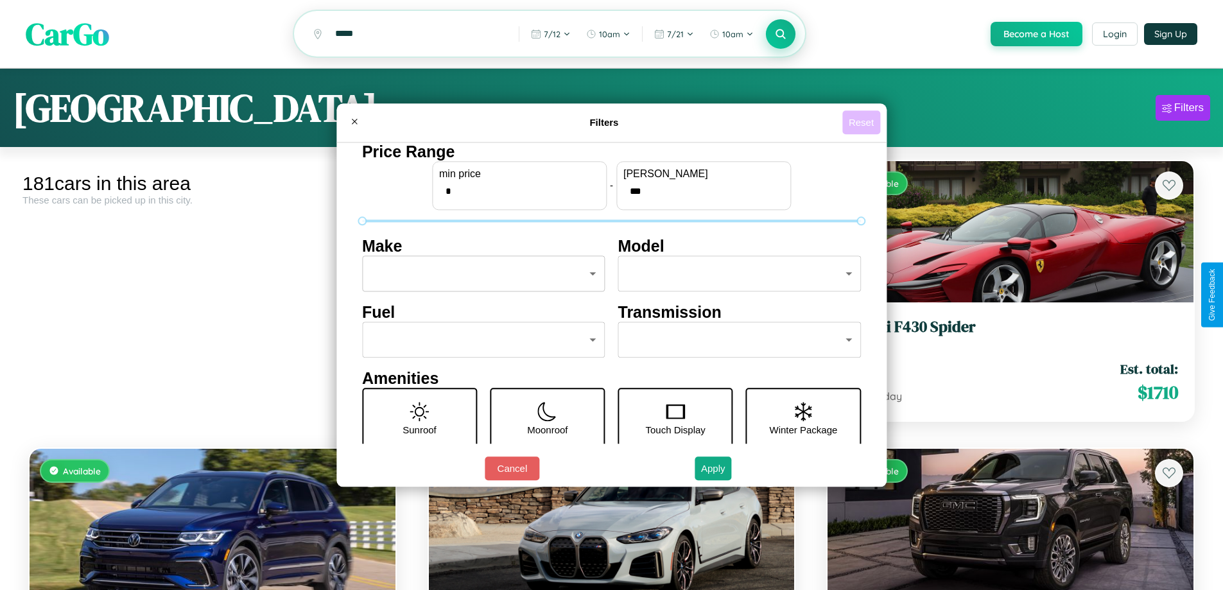  Describe the element at coordinates (861, 122) in the screenshot. I see `button: Reset` at that location.